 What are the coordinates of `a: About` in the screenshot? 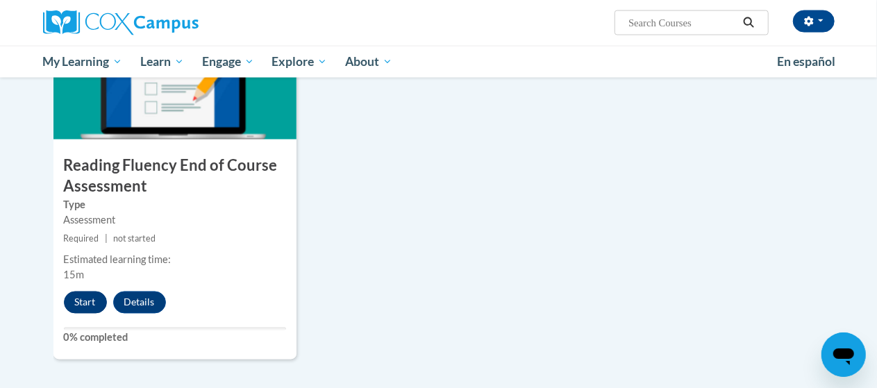 It's located at (369, 62).